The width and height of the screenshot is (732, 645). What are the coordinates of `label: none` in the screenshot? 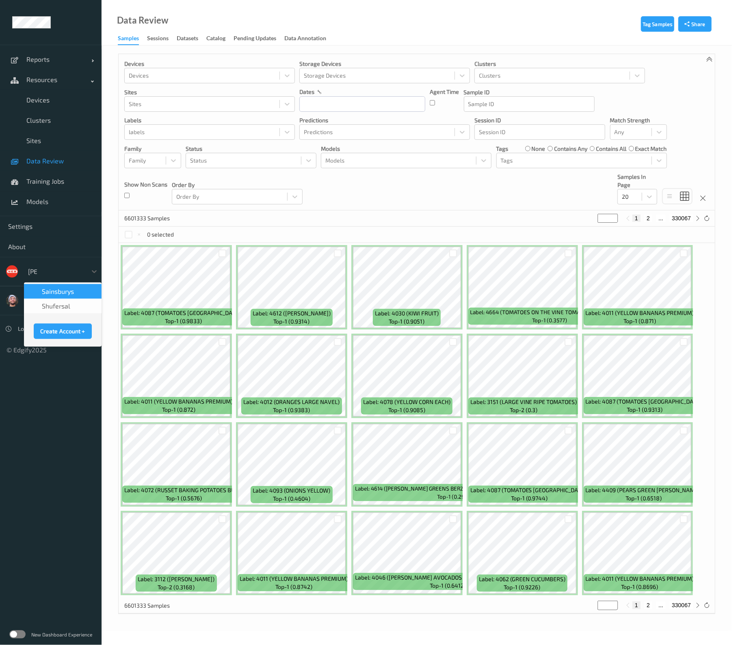 It's located at (539, 149).